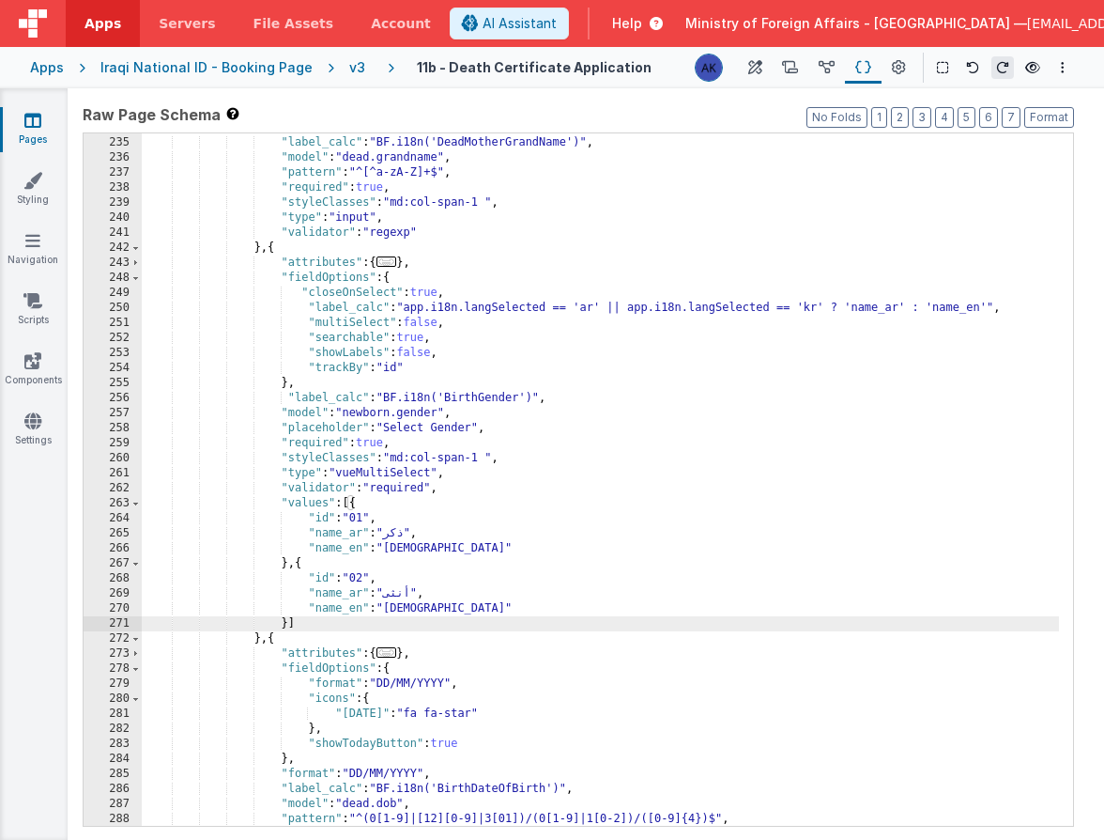 The width and height of the screenshot is (1104, 840). I want to click on span: AI Assistant, so click(519, 23).